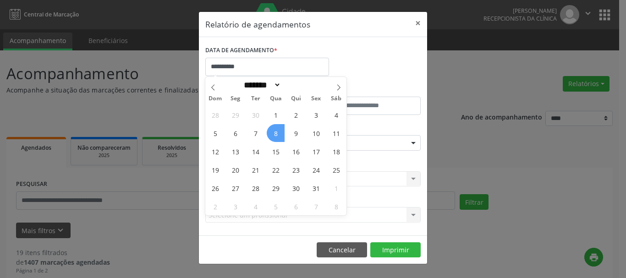 This screenshot has height=278, width=626. What do you see at coordinates (275, 169) in the screenshot?
I see `span: Outubro 22, 2025` at bounding box center [275, 169].